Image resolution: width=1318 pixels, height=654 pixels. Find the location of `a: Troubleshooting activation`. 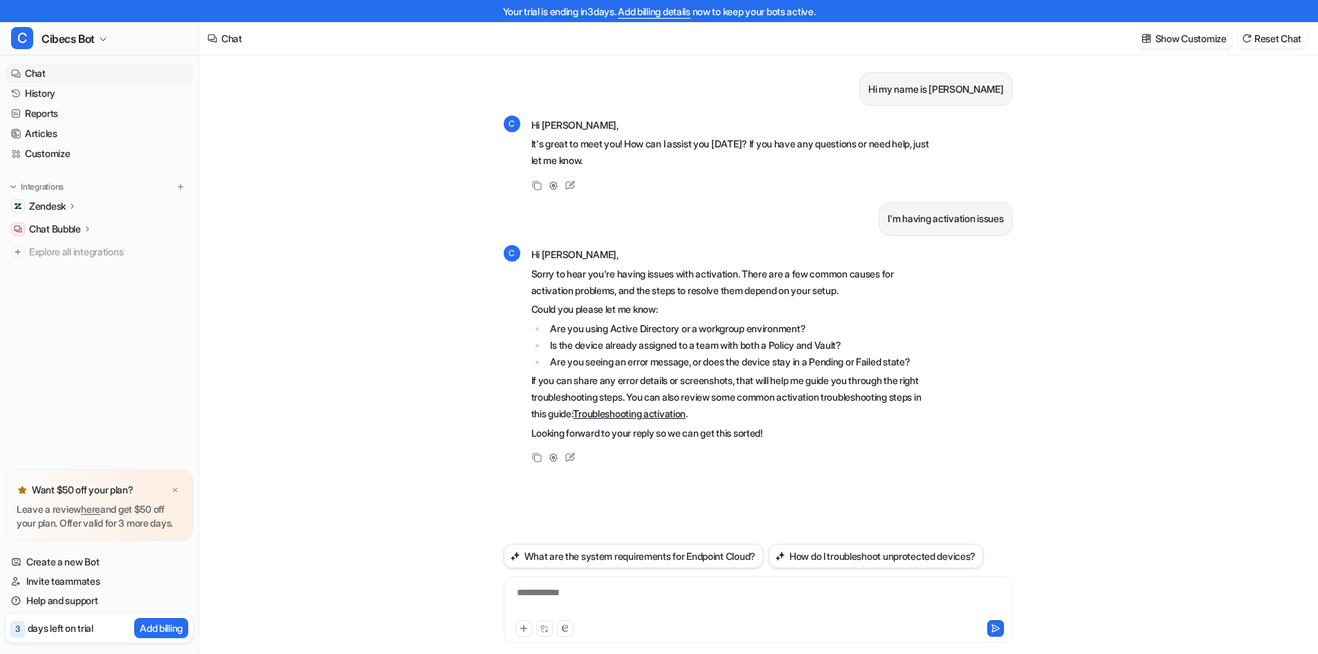

a: Troubleshooting activation is located at coordinates (629, 413).